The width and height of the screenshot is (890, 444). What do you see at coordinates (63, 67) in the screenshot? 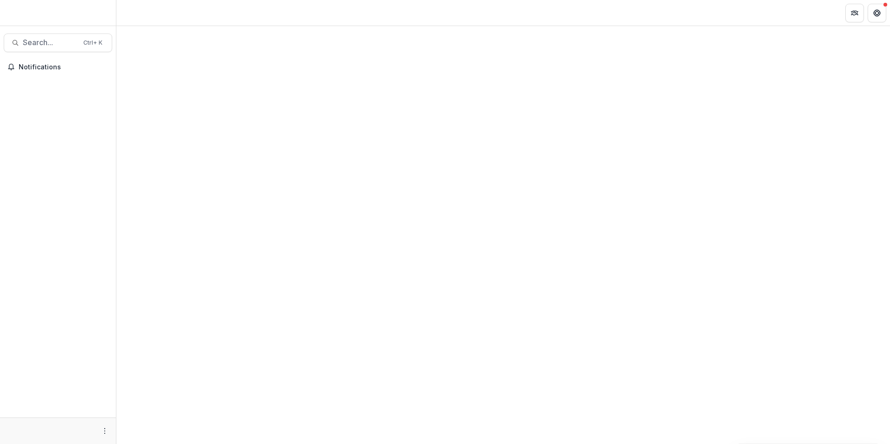
I see `span: Notifications` at bounding box center [63, 67].